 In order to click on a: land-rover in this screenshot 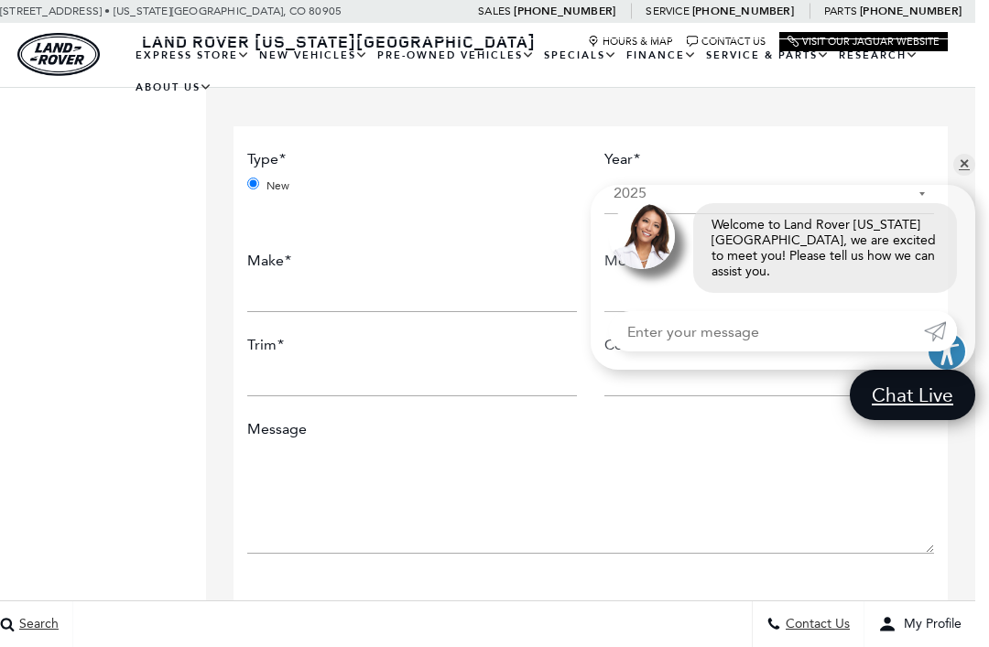, I will do `click(59, 54)`.